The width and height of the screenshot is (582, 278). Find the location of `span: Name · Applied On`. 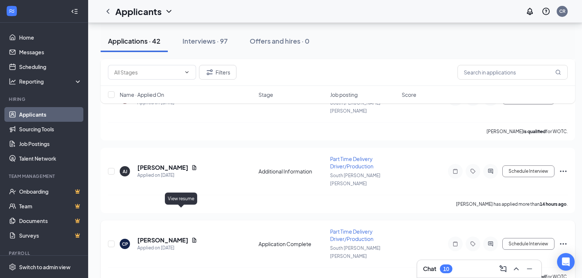

span: Name · Applied On is located at coordinates (142, 95).